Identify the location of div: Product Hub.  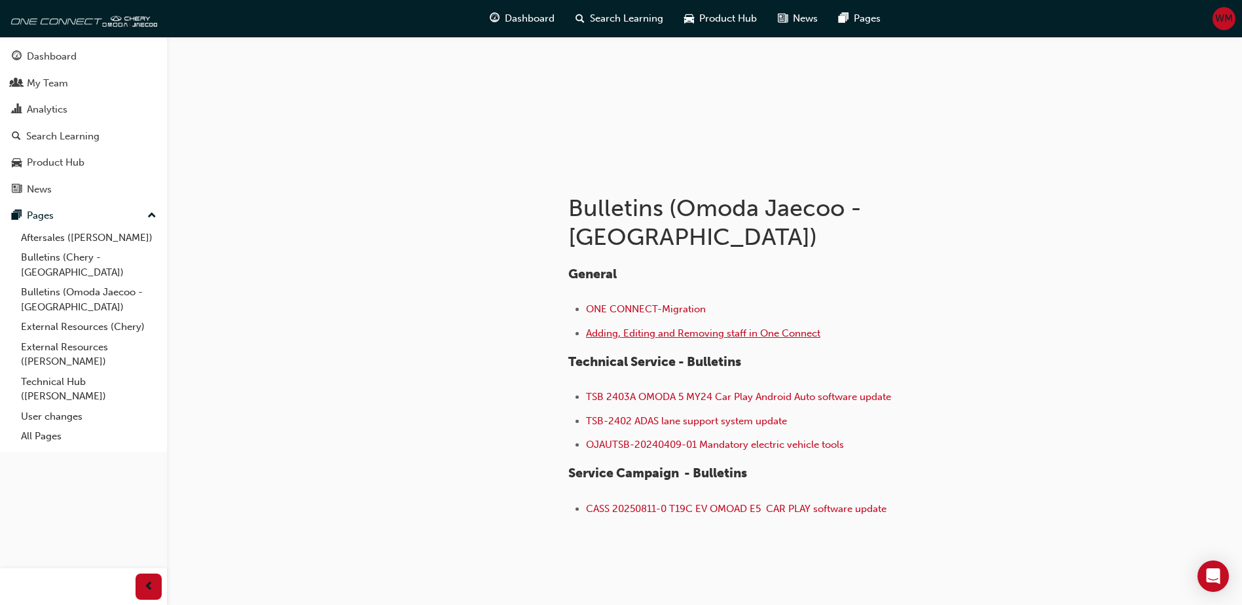
(56, 162).